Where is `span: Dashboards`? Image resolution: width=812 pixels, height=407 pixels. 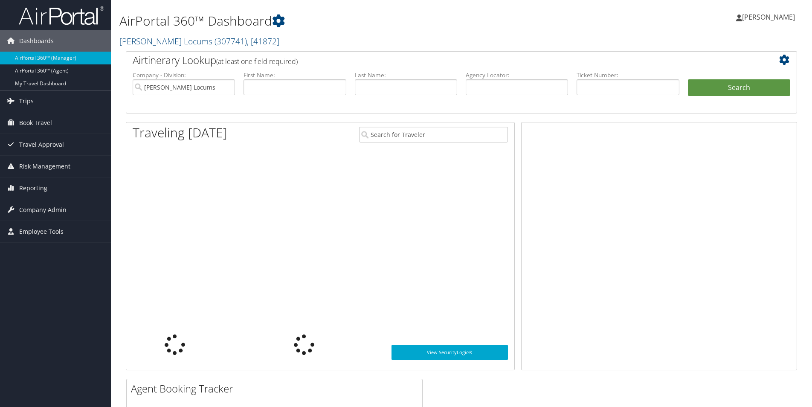 span: Dashboards is located at coordinates (36, 41).